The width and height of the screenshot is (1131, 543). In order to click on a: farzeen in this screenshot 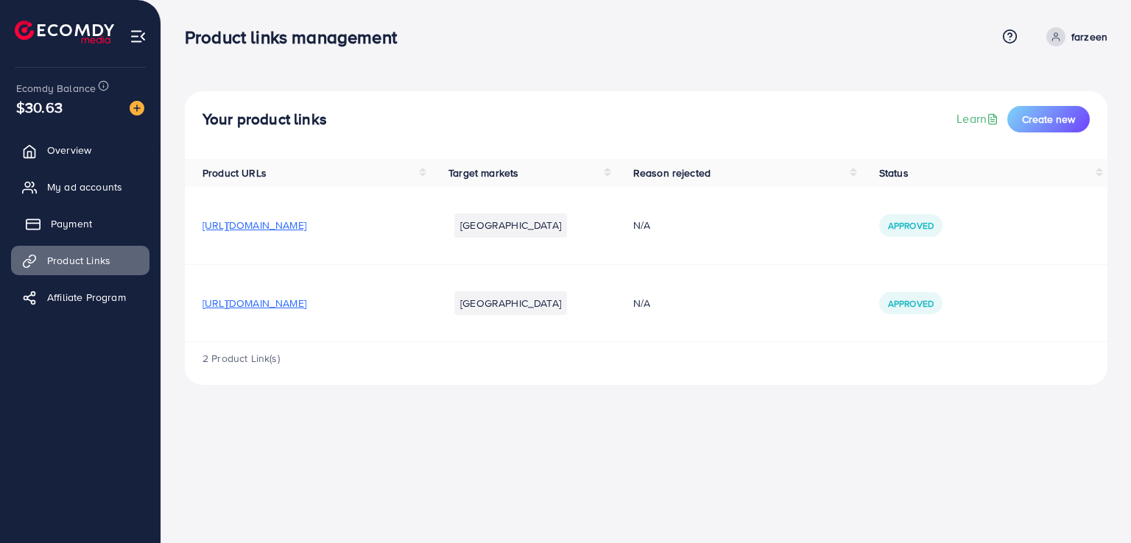, I will do `click(1073, 37)`.